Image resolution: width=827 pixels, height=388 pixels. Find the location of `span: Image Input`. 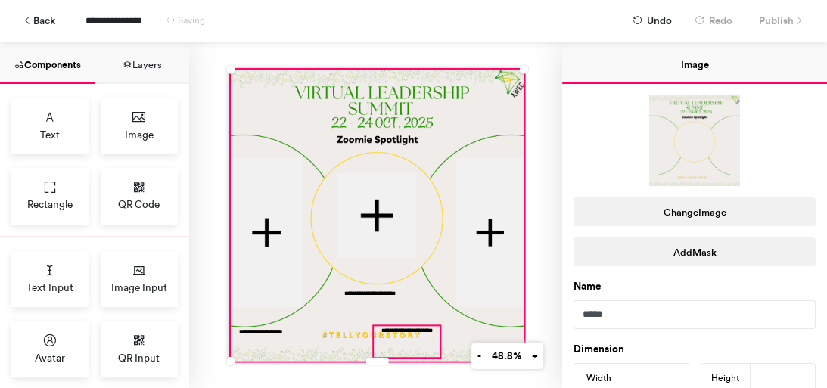

span: Image Input is located at coordinates (139, 287).